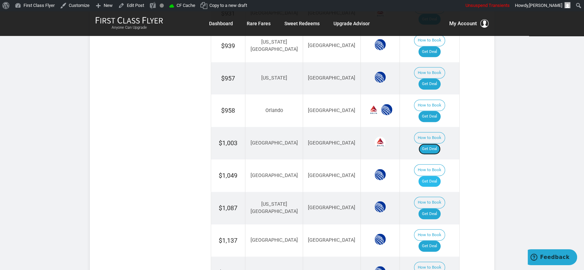 This screenshot has height=270, width=584. What do you see at coordinates (488, 5) in the screenshot?
I see `span: Unsuspend Transients` at bounding box center [488, 5].